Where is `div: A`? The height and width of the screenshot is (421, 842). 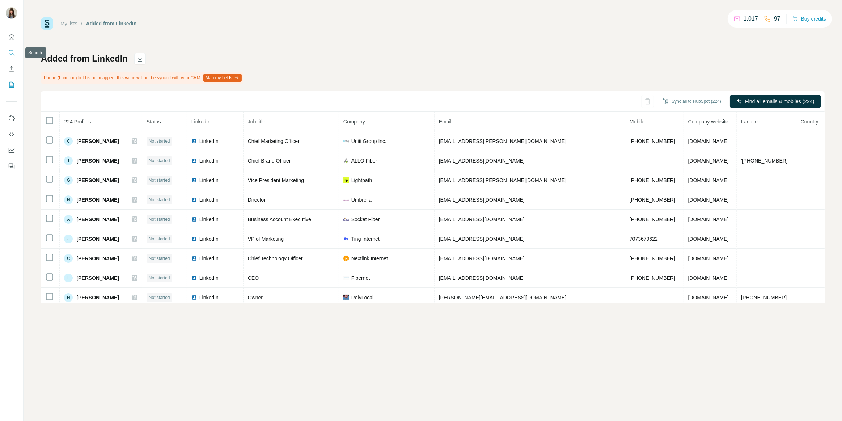
div: A is located at coordinates (68, 219).